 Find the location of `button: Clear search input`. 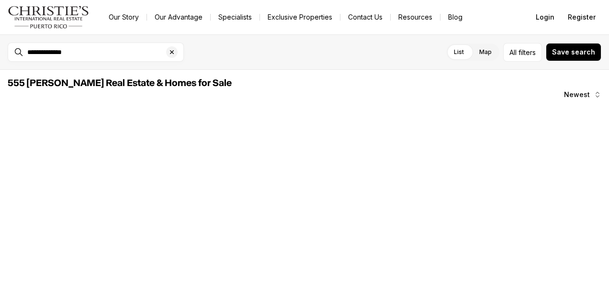

button: Clear search input is located at coordinates (175, 52).